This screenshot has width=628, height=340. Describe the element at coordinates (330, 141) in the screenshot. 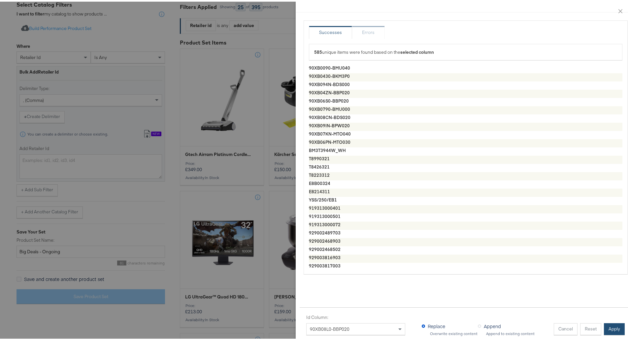

I see `strong: 90XB06PN-MTO030` at that location.